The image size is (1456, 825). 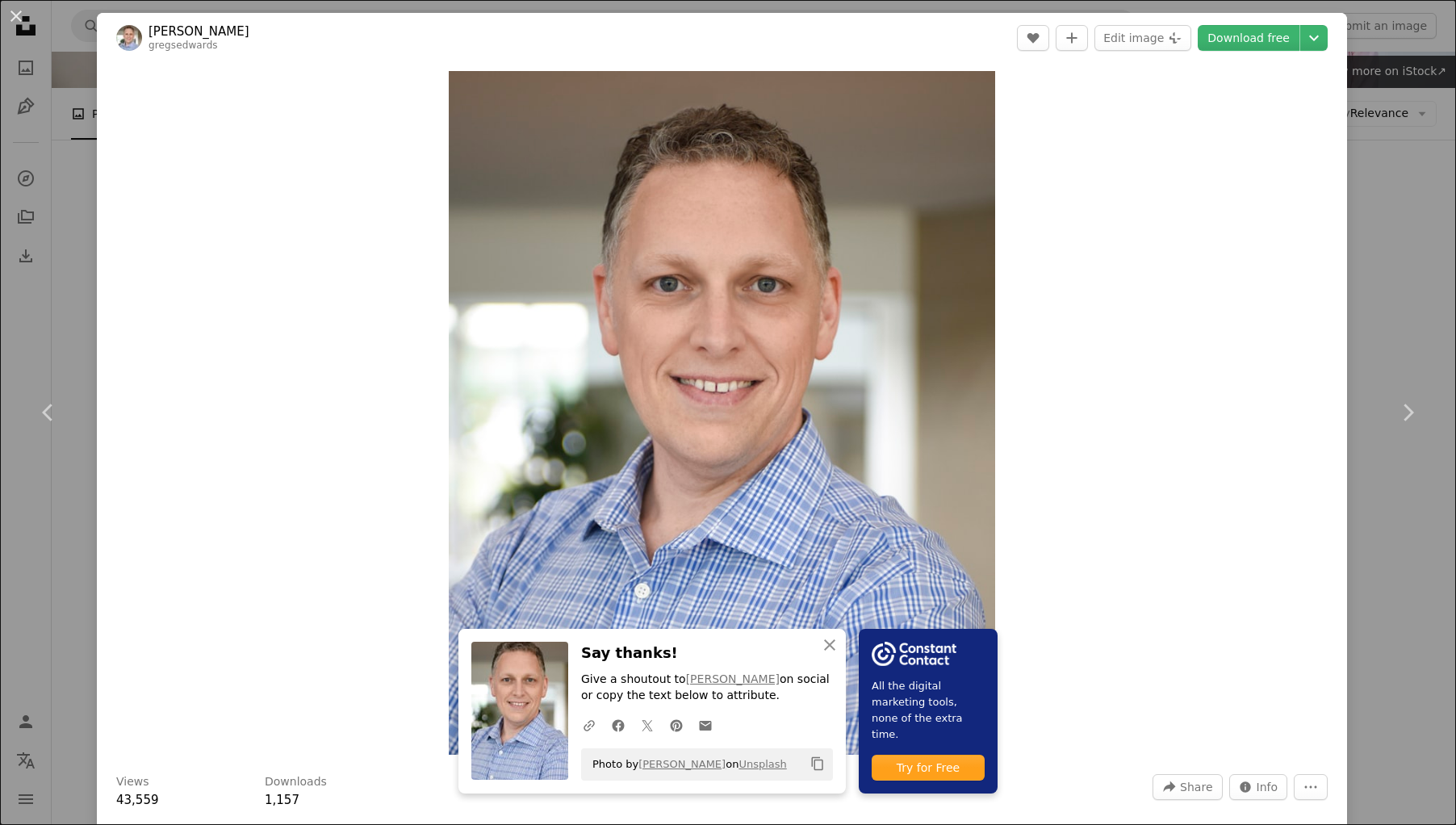 I want to click on a: Next, so click(x=1408, y=412).